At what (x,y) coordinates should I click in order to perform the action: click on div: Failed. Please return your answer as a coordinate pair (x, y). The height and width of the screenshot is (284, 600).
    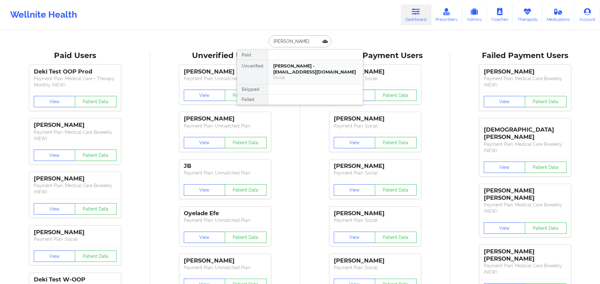
    Looking at the image, I should click on (252, 100).